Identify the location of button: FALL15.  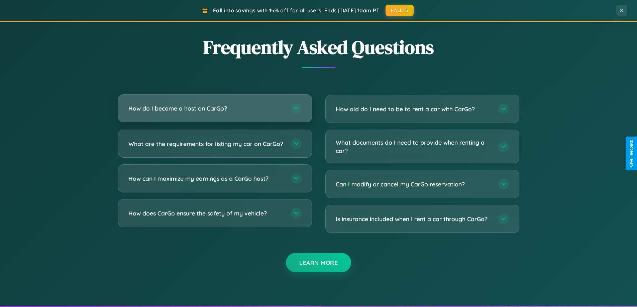
(400, 10).